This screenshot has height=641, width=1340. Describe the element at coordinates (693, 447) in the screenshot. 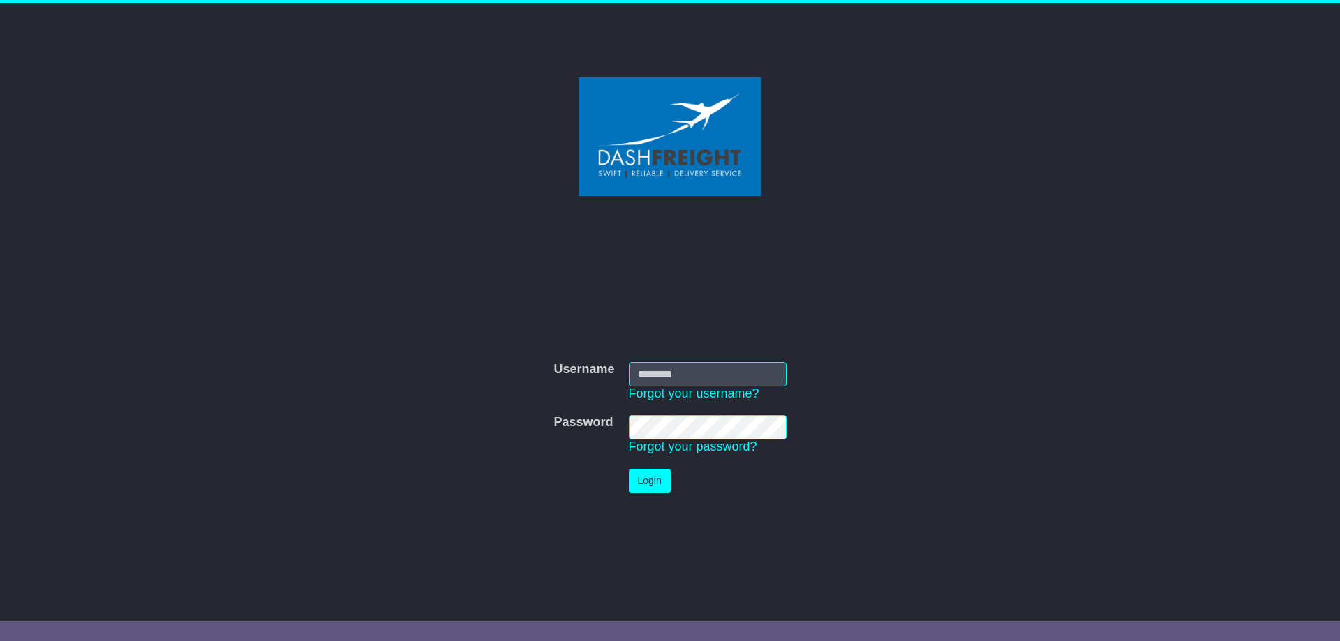

I see `a: Forgot your password?` at that location.